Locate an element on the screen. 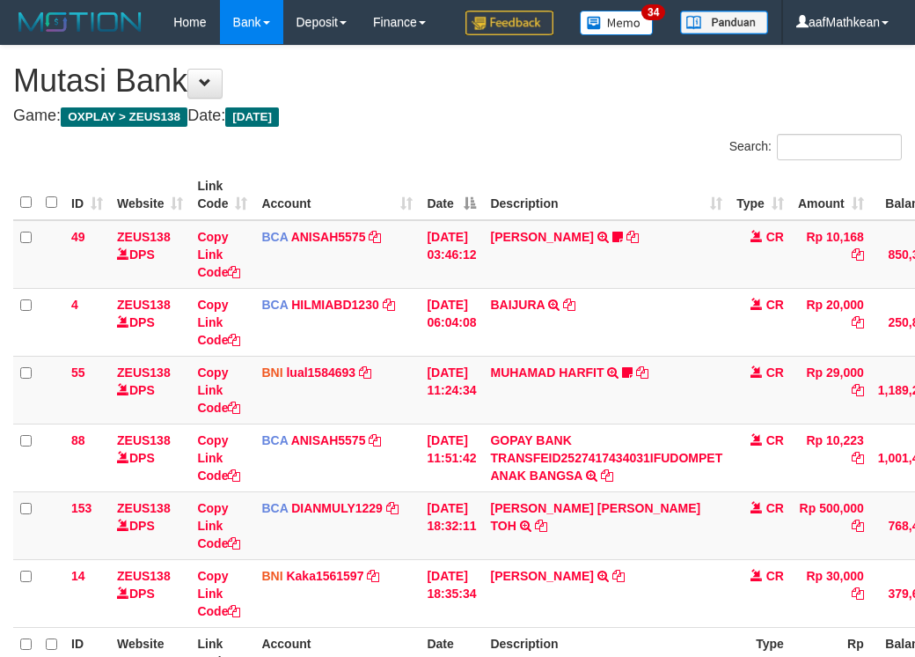 This screenshot has width=915, height=657. span: 34 is located at coordinates (653, 12).